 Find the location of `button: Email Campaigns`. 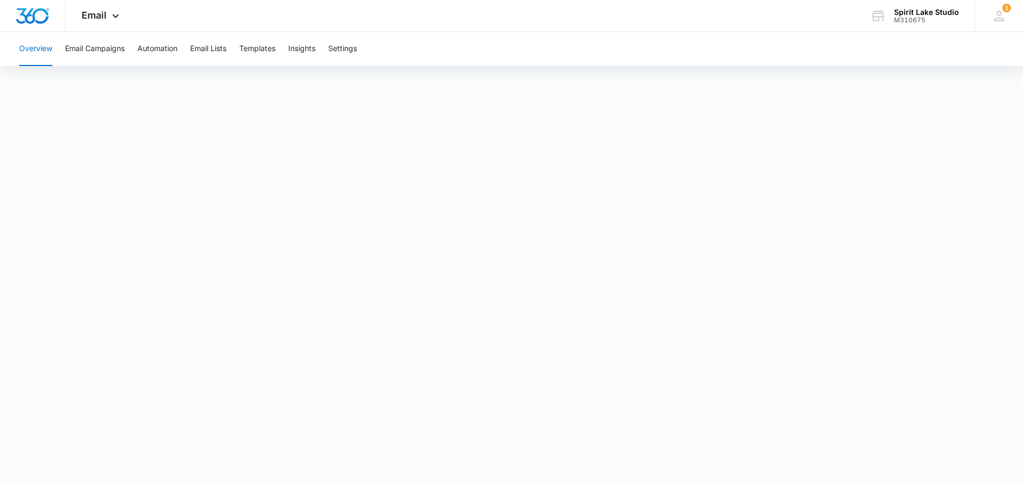

button: Email Campaigns is located at coordinates (95, 49).